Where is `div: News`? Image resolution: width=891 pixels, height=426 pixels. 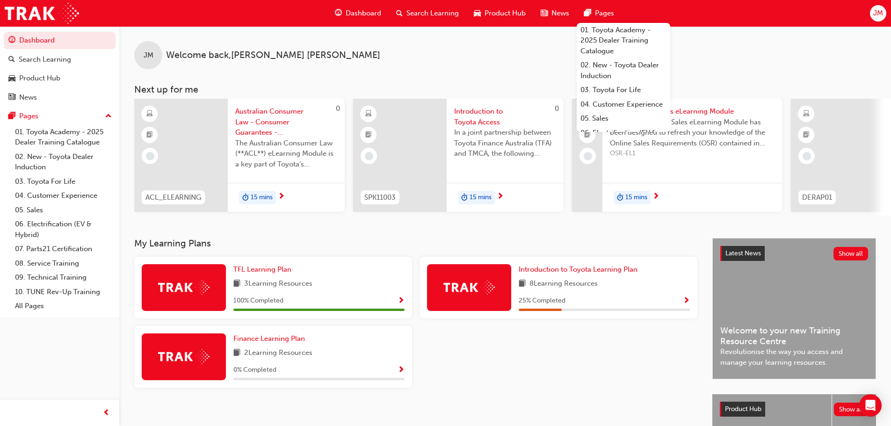
div: News is located at coordinates (28, 97).